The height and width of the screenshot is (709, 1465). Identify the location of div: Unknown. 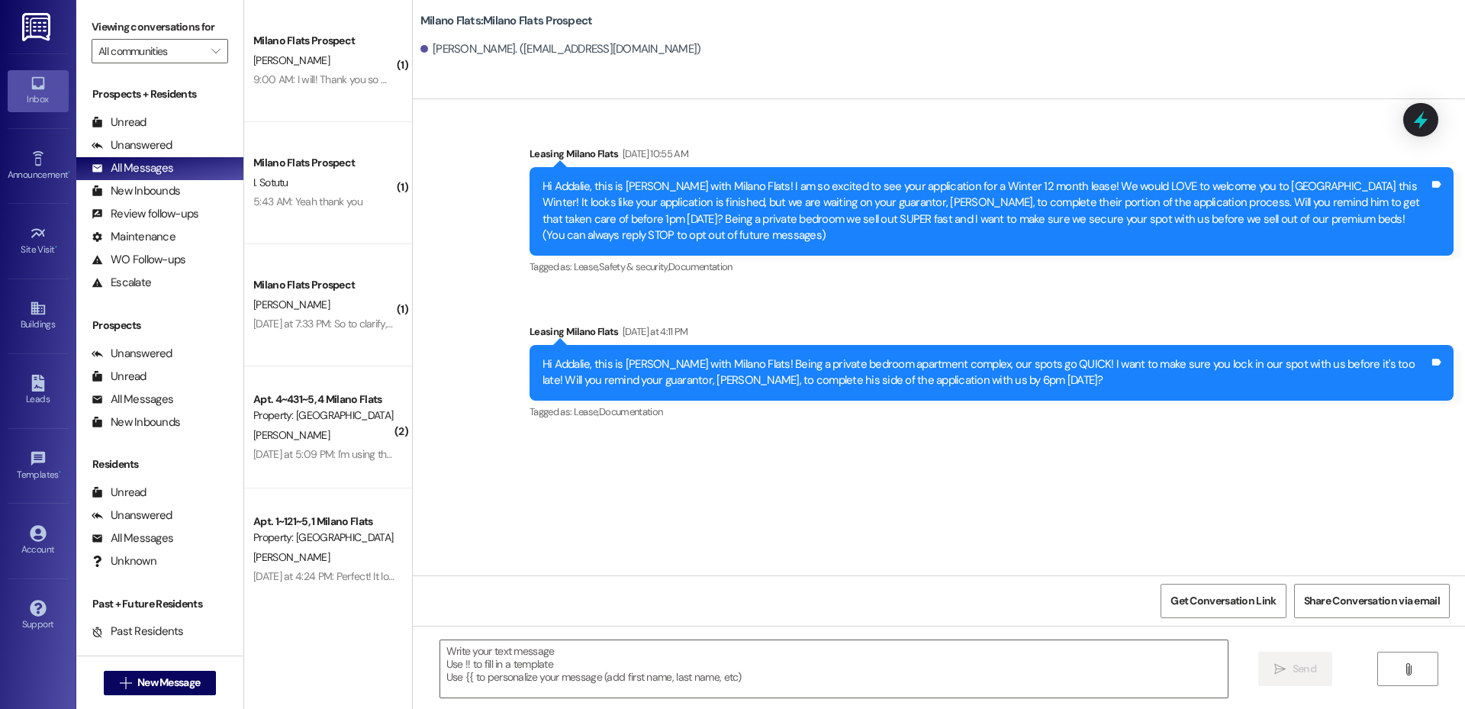
(124, 561).